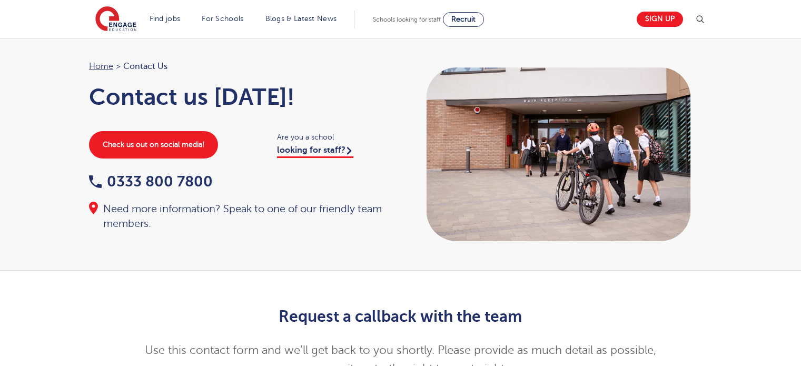 This screenshot has width=801, height=366. What do you see at coordinates (153, 145) in the screenshot?
I see `a: Check us out on social media!` at bounding box center [153, 145].